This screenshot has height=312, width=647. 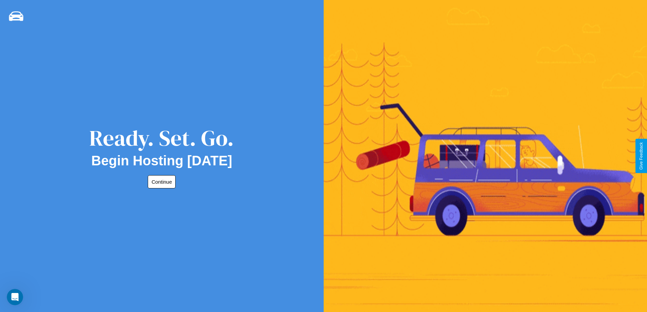 I want to click on div: Give Feedback, so click(x=641, y=156).